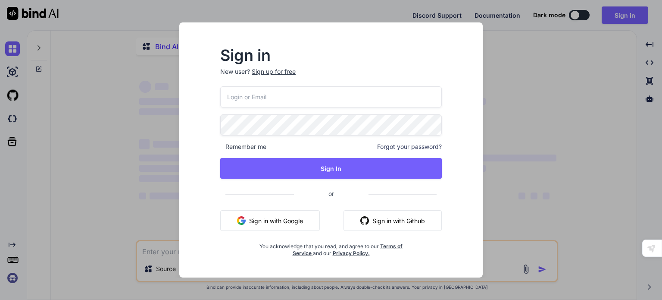  Describe the element at coordinates (331, 193) in the screenshot. I see `span: or` at that location.